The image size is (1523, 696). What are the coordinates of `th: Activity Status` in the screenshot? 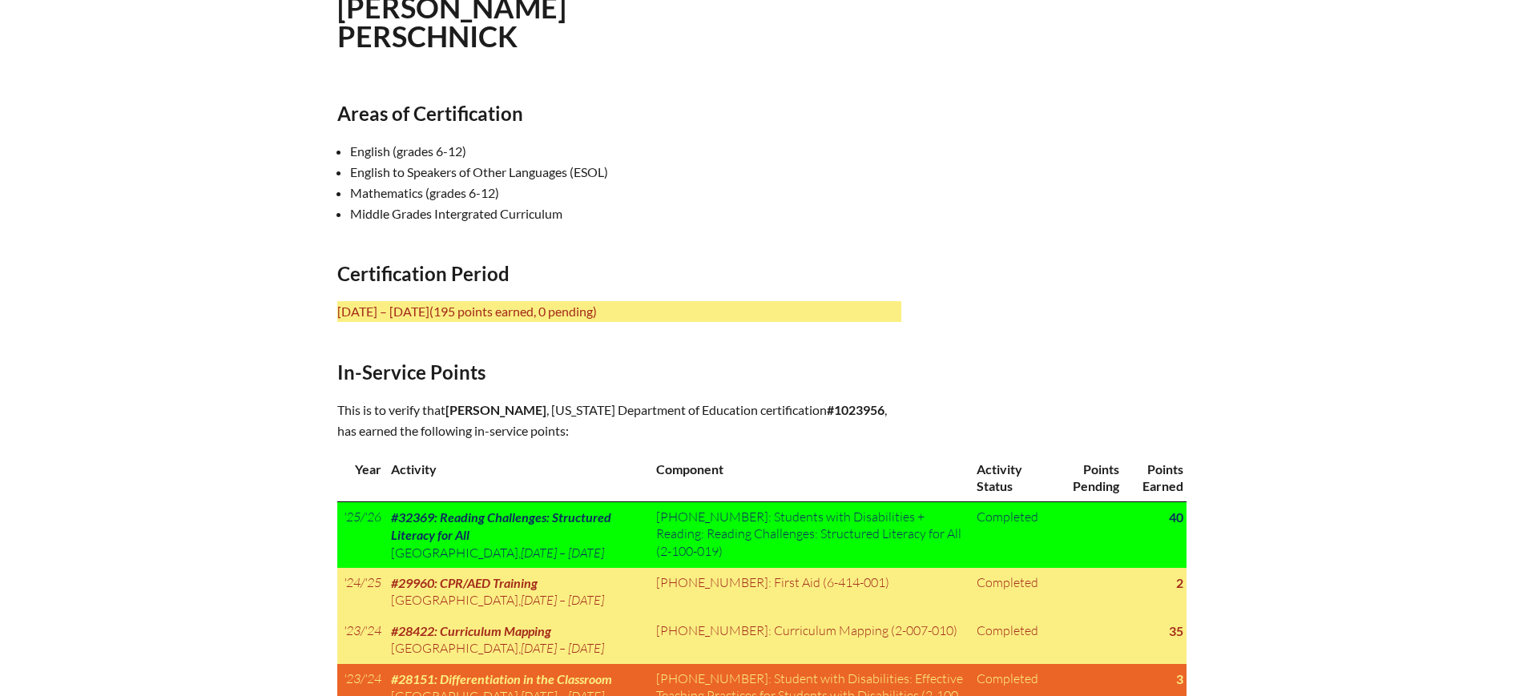 It's located at (1011, 477).